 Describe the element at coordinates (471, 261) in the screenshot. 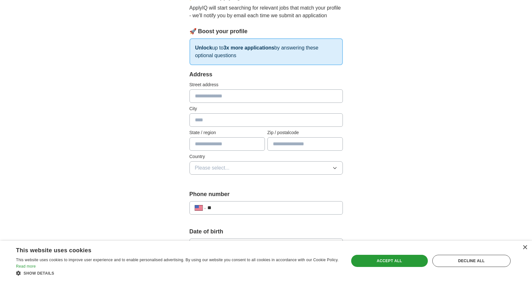

I see `div: Decline all` at that location.